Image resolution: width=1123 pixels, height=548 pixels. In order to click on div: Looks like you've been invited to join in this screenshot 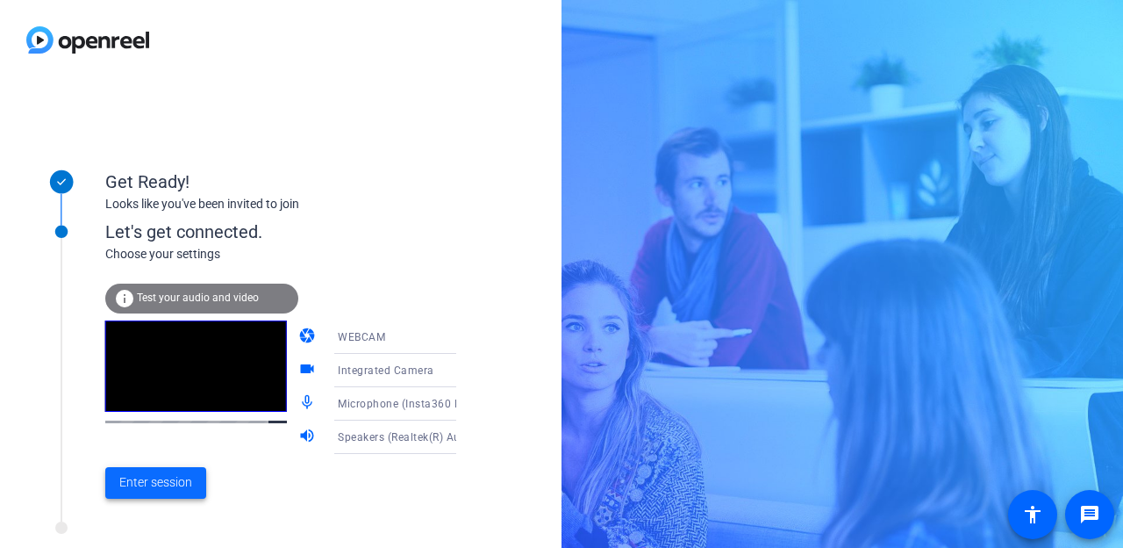, I will do `click(281, 204)`.